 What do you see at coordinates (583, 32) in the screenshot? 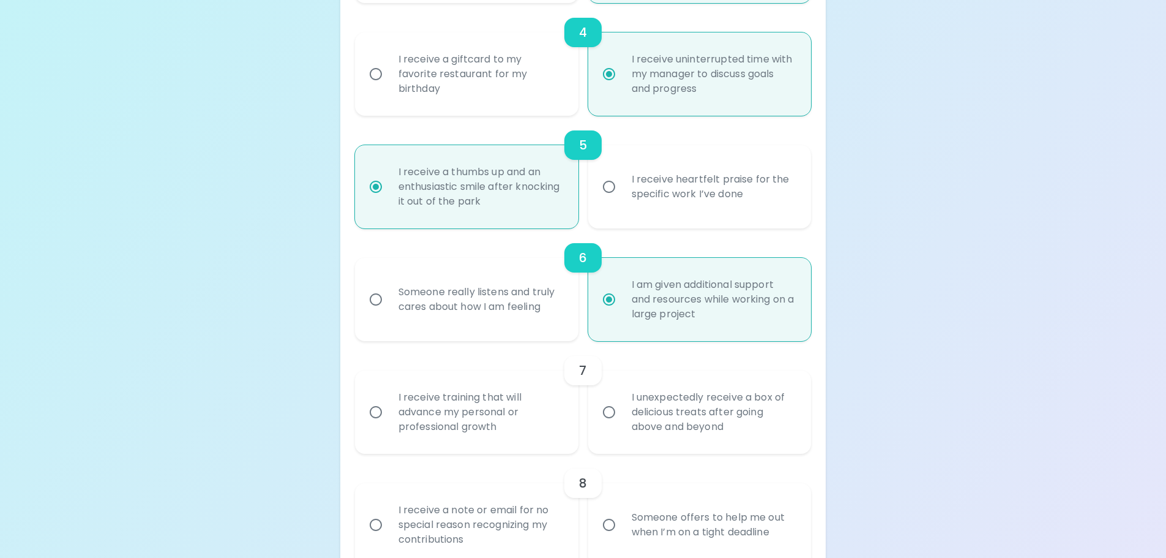
I see `h6: 4` at bounding box center [583, 32].